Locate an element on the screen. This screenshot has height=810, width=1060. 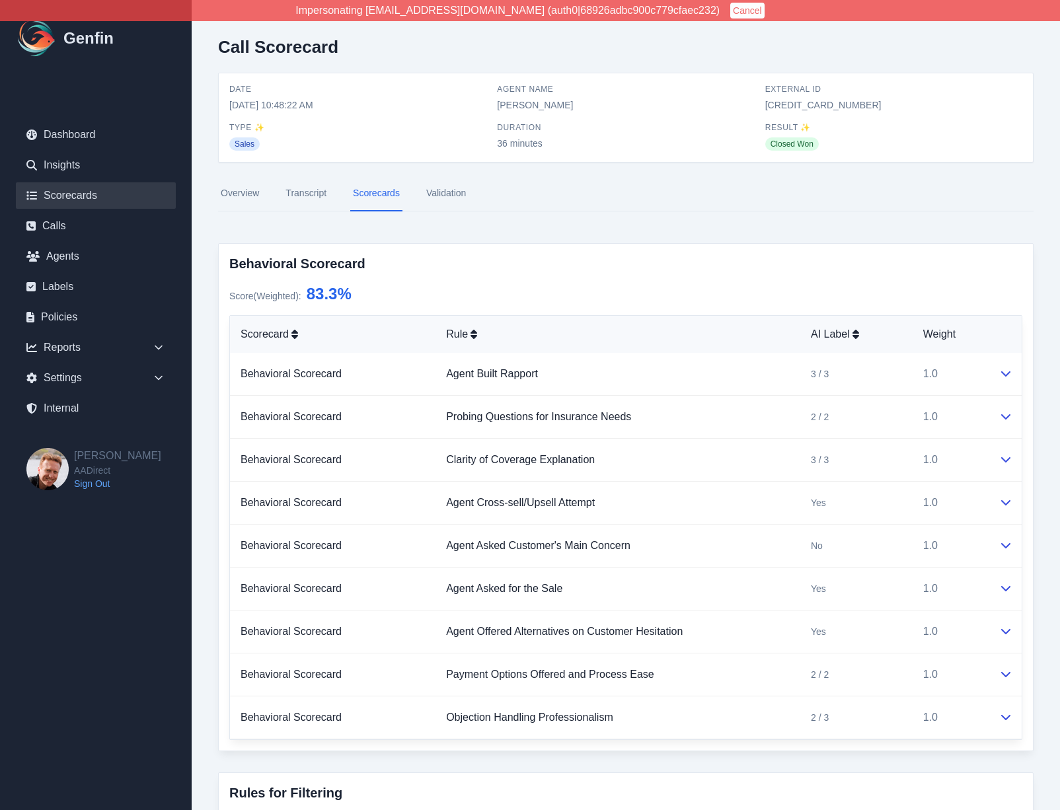
a: Clarity of Coverage Explanation is located at coordinates (520, 459).